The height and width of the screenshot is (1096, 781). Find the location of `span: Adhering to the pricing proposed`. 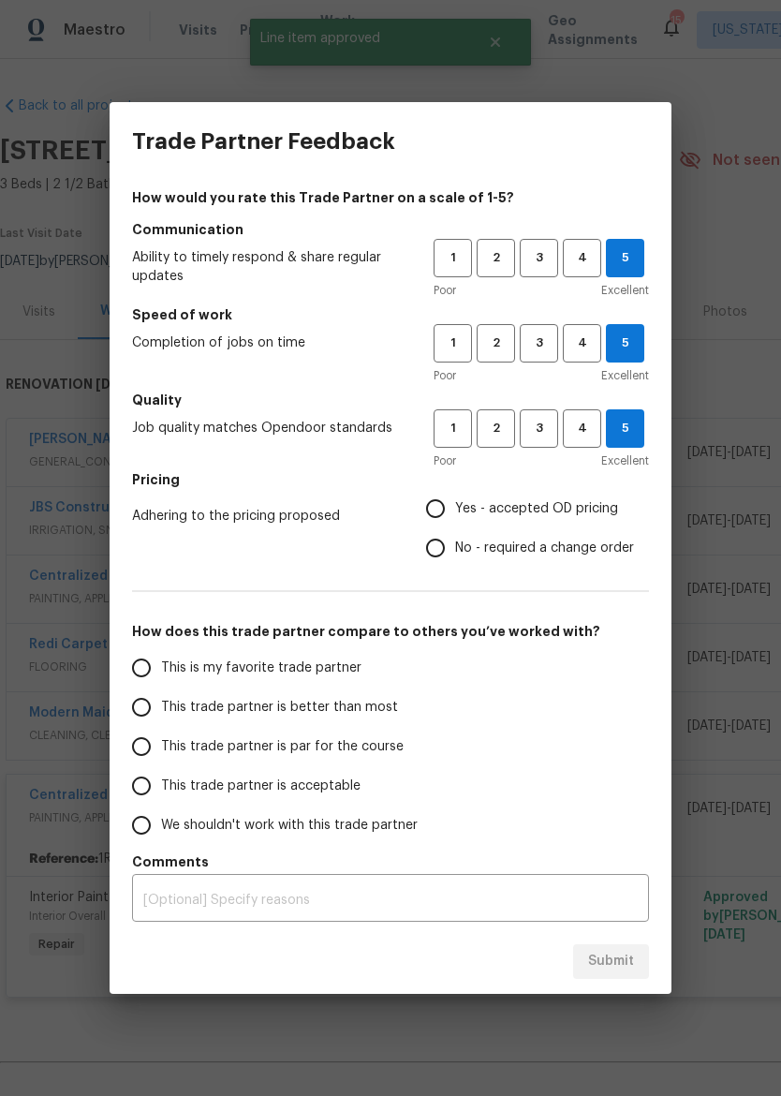

span: Adhering to the pricing proposed is located at coordinates (264, 516).